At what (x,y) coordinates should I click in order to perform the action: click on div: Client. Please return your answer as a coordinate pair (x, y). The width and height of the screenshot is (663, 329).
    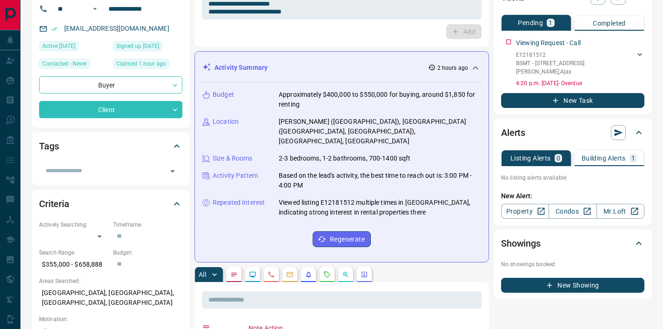
    Looking at the image, I should click on (111, 109).